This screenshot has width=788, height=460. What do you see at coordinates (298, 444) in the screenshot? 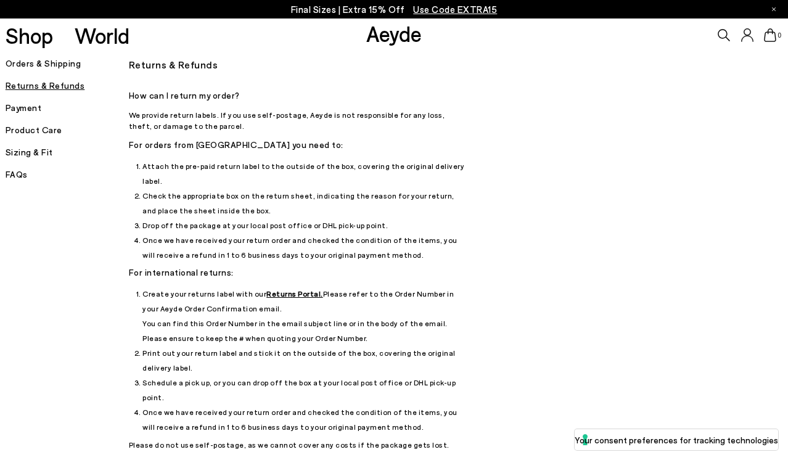
I see `p: Please do not use self-postage, as we cannot cover any costs if the package gets lost.` at bounding box center [298, 444].